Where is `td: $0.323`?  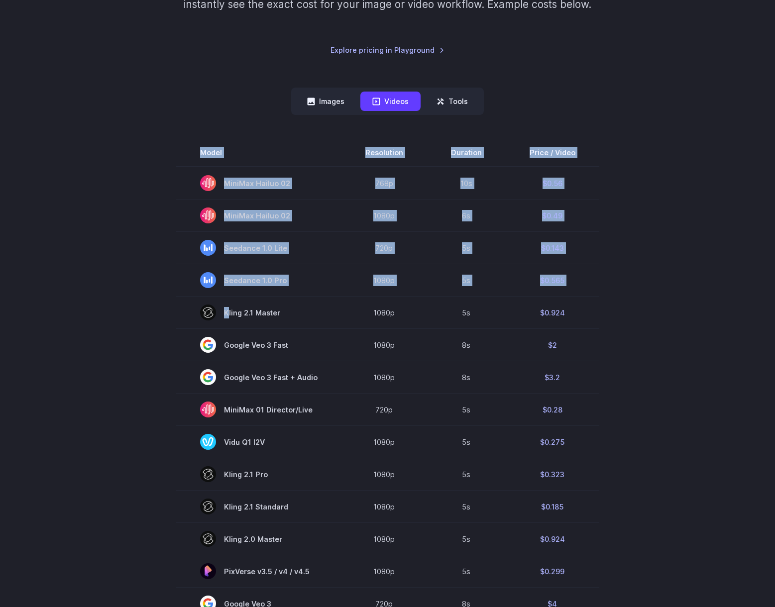 td: $0.323 is located at coordinates (552, 474).